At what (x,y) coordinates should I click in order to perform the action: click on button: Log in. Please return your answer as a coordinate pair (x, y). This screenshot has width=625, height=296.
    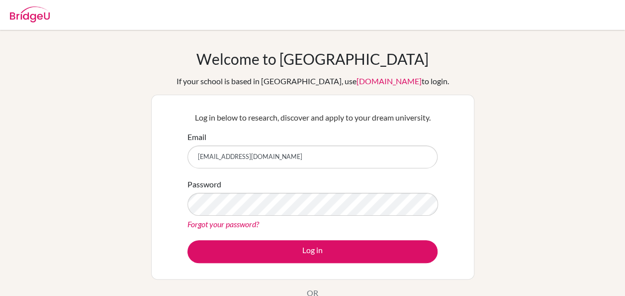
    Looking at the image, I should click on (312, 251).